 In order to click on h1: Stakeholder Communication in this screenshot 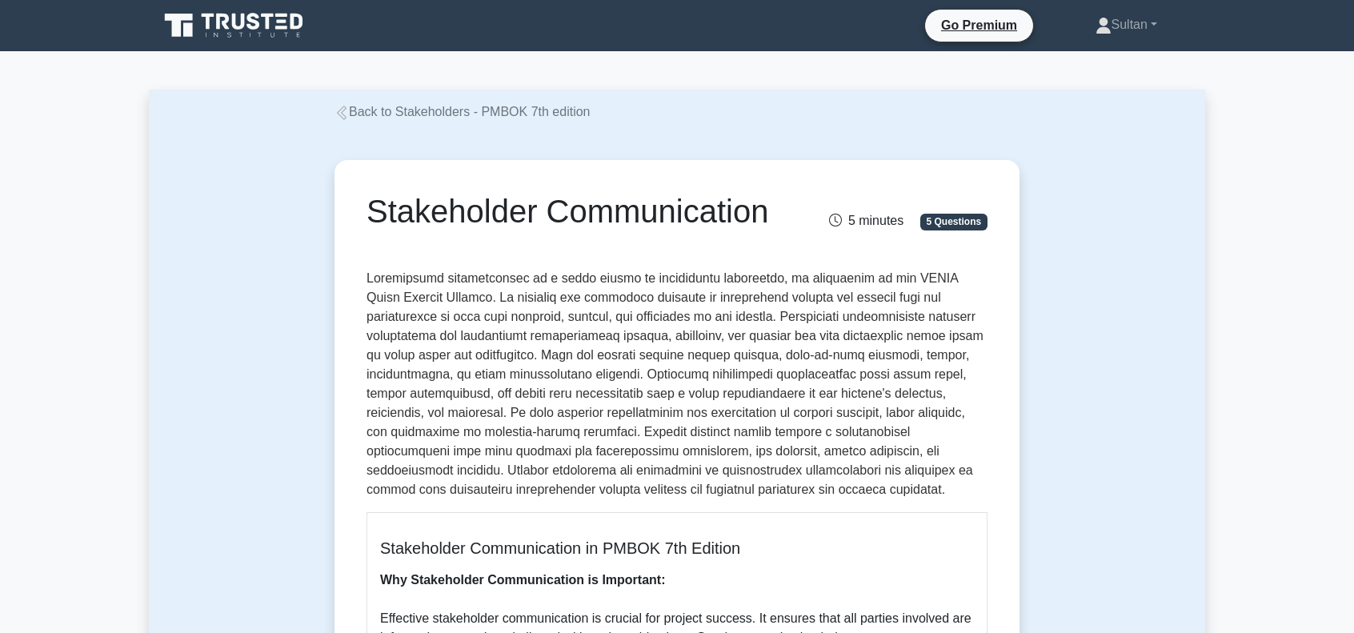, I will do `click(570, 211)`.